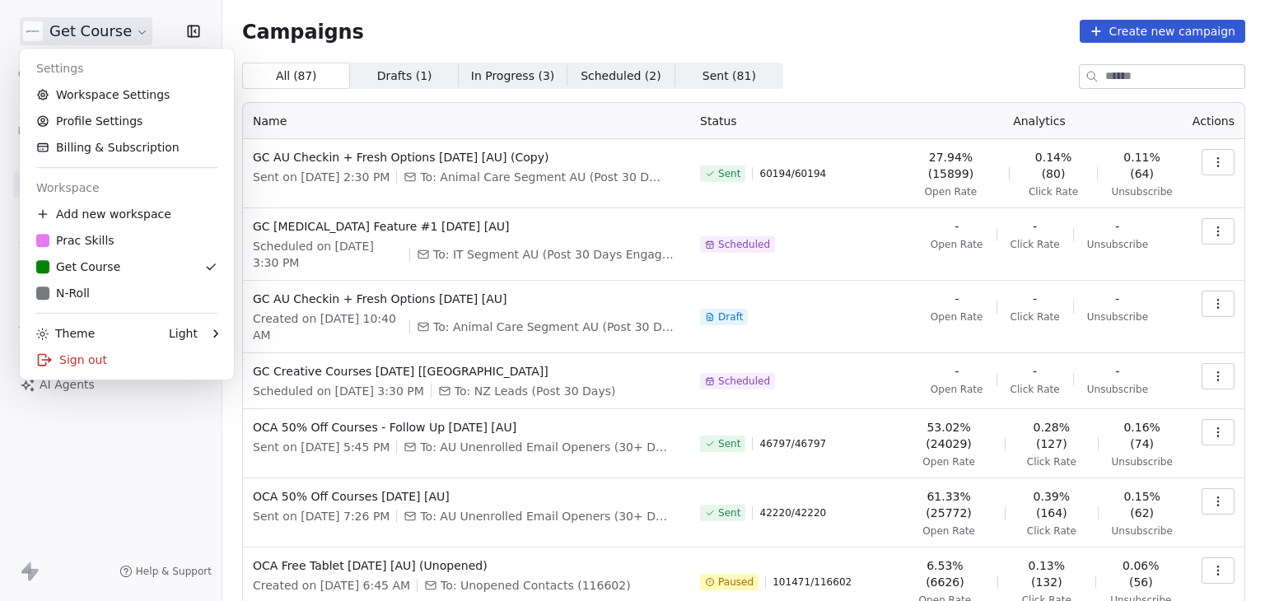  Describe the element at coordinates (65, 334) in the screenshot. I see `div: Theme` at that location.